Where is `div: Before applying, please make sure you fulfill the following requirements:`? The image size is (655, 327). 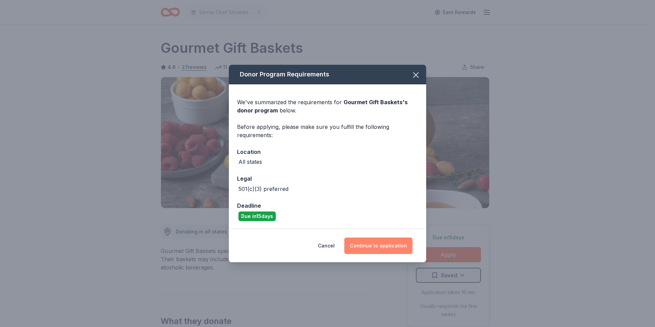
div: Before applying, please make sure you fulfill the following requirements: is located at coordinates (328, 131).